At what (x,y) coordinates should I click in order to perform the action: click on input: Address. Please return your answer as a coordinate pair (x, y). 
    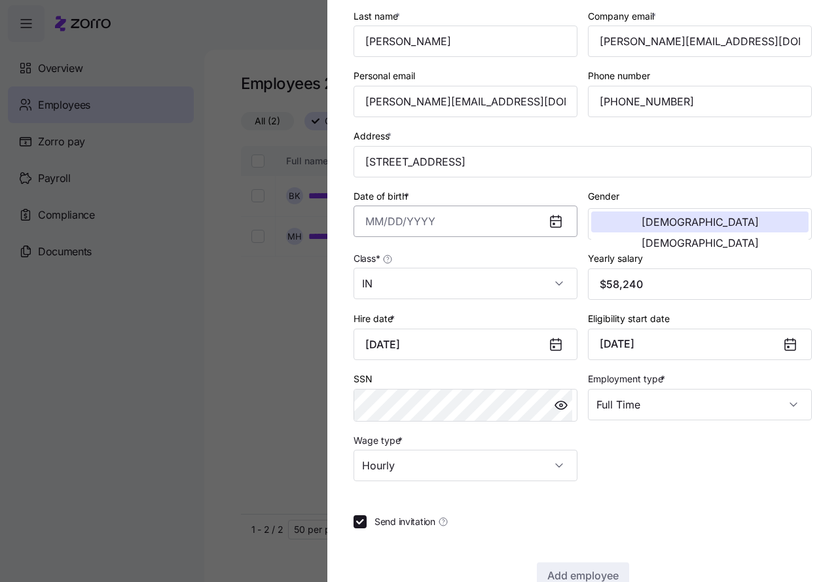
    Looking at the image, I should click on (583, 162).